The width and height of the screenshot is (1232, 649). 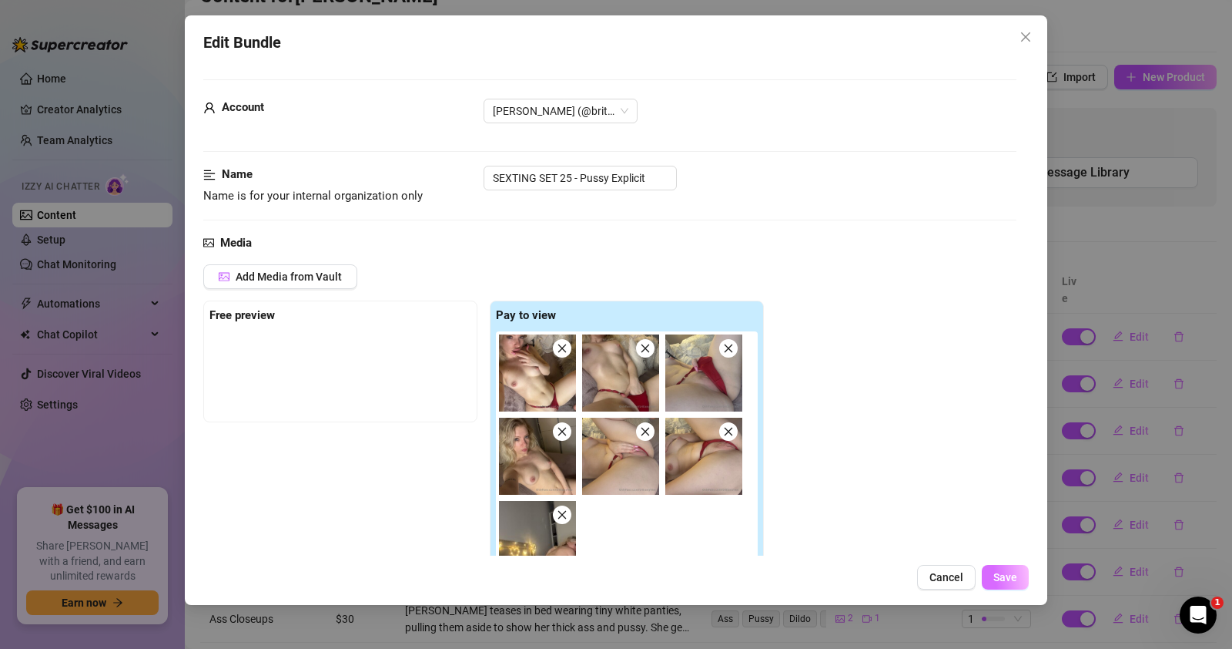 I want to click on span: align-left, so click(x=210, y=175).